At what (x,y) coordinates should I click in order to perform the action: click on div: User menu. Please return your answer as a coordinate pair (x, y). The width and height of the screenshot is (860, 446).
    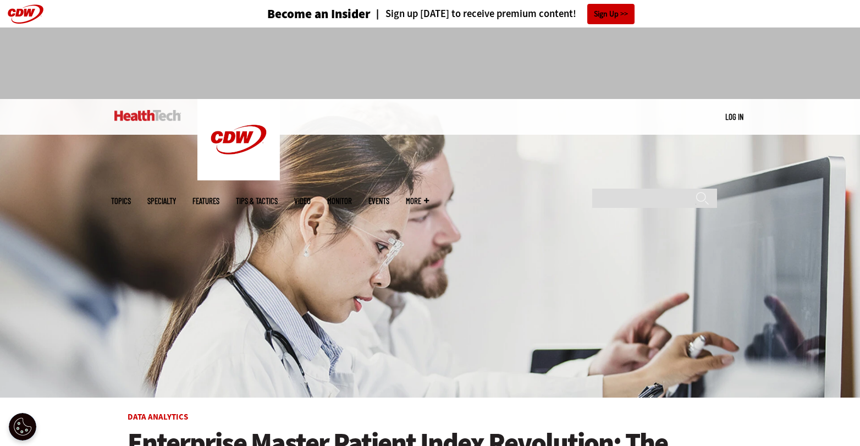
    Looking at the image, I should click on (734, 117).